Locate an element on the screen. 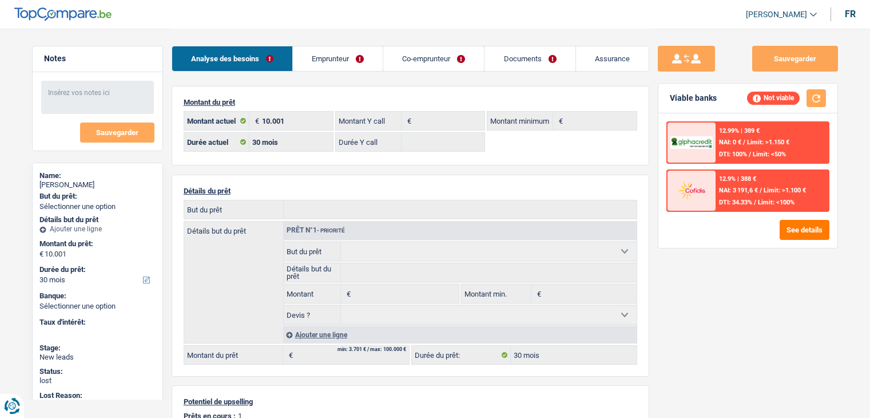 This screenshot has width=870, height=418. label: Montant du prêt: is located at coordinates (96, 244).